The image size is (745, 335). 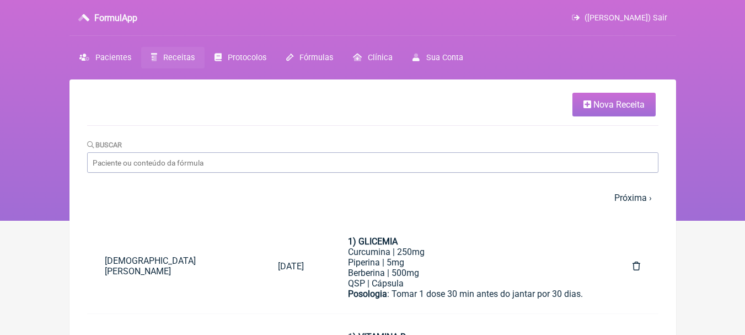 I want to click on a: Pacientes, so click(x=105, y=57).